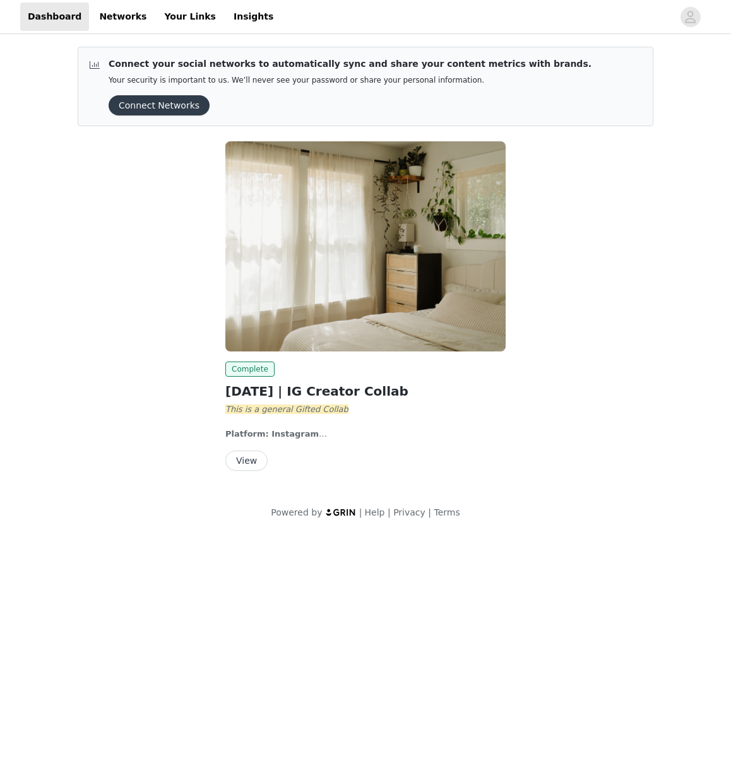 The height and width of the screenshot is (778, 731). Describe the element at coordinates (246, 461) in the screenshot. I see `a: View` at that location.